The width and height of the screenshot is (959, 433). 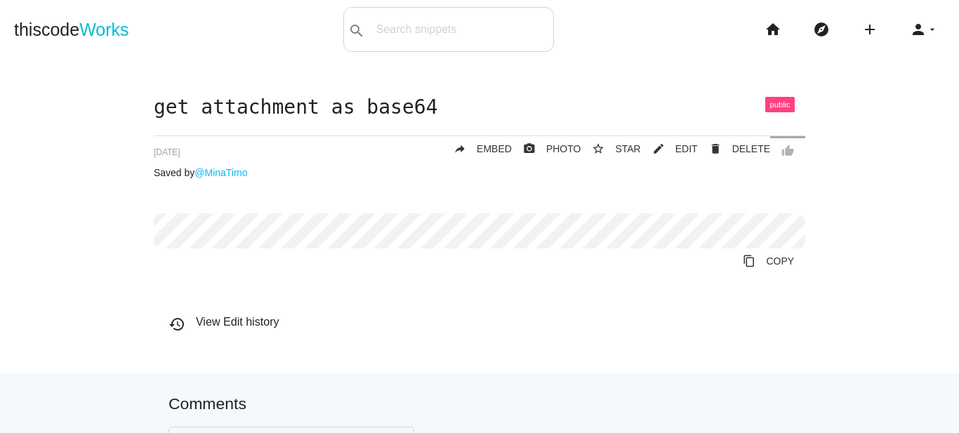 I want to click on i: arrow_drop_down, so click(x=932, y=29).